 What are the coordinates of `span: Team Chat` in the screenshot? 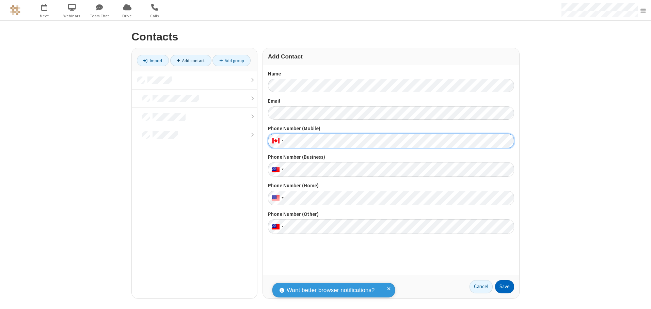 It's located at (99, 16).